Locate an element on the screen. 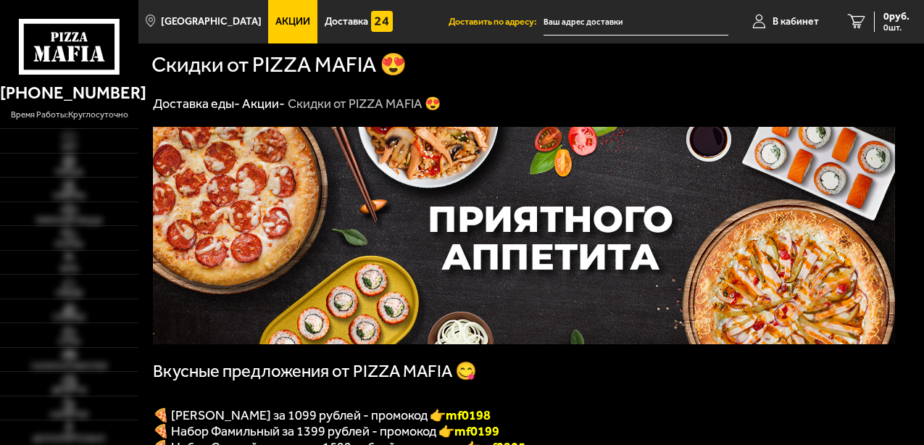  span: проспект Просвещения, 87к1 is located at coordinates (636, 22).